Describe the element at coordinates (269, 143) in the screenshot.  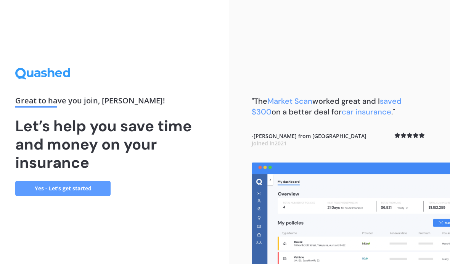
I see `span: Joined in 2021` at that location.